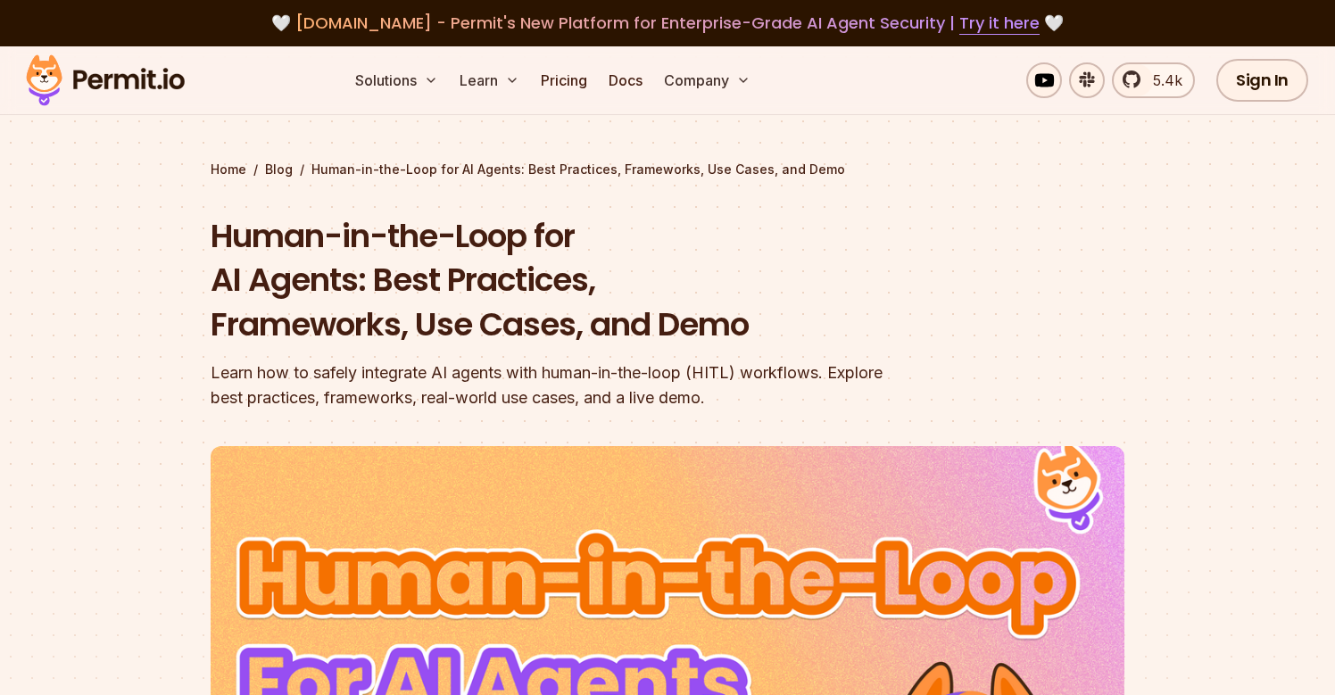 The height and width of the screenshot is (695, 1335). Describe the element at coordinates (553, 280) in the screenshot. I see `h1: Human-in-the-Loop for AI Agents: Best Practices, Frameworks, Use Cases, and Demo` at that location.